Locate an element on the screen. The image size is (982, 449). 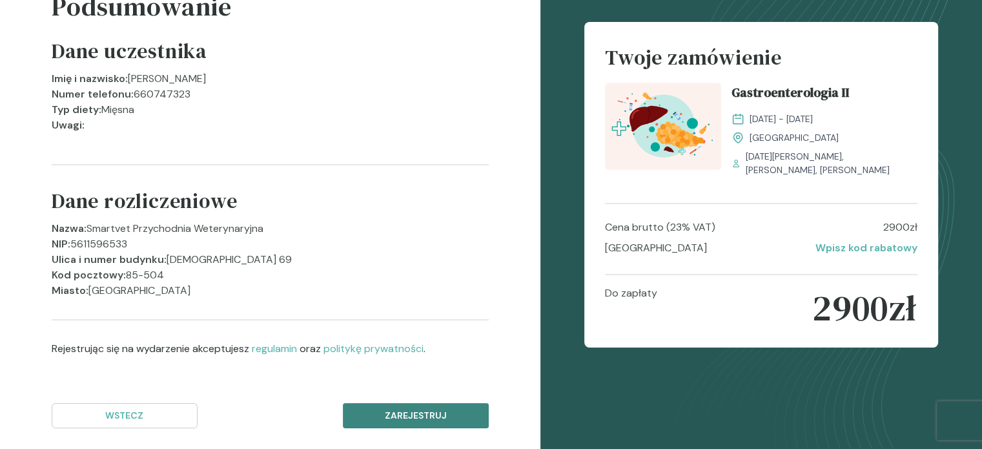
p: Kod pocztowy : is located at coordinates (88, 275).